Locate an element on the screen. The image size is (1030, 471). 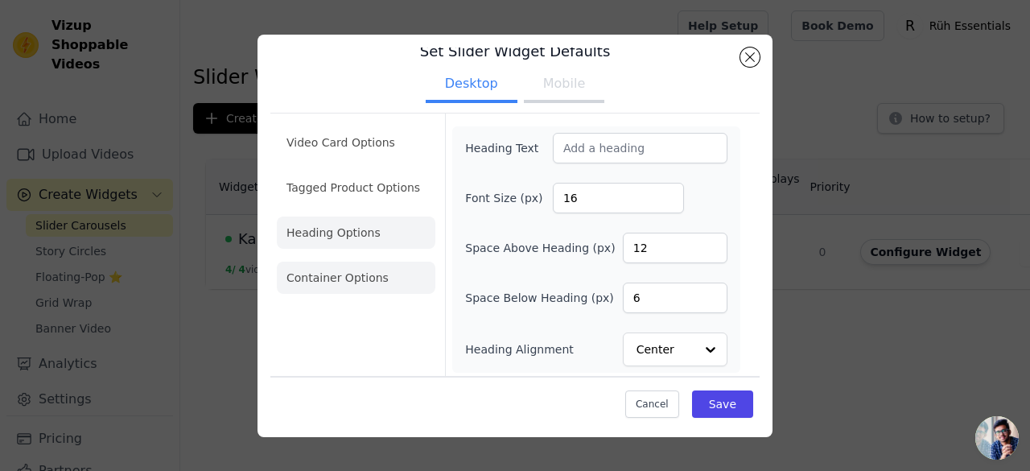
li: Tagged Product Options is located at coordinates (356, 187).